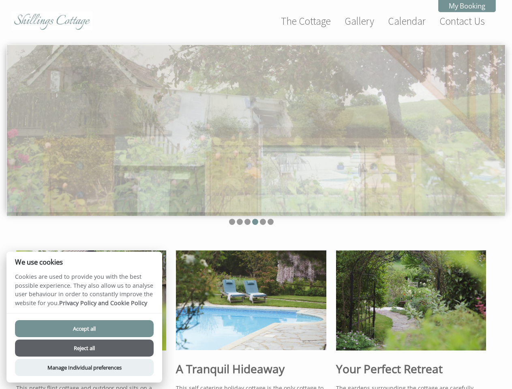 The image size is (512, 389). Describe the element at coordinates (462, 21) in the screenshot. I see `a: Contact Us` at that location.